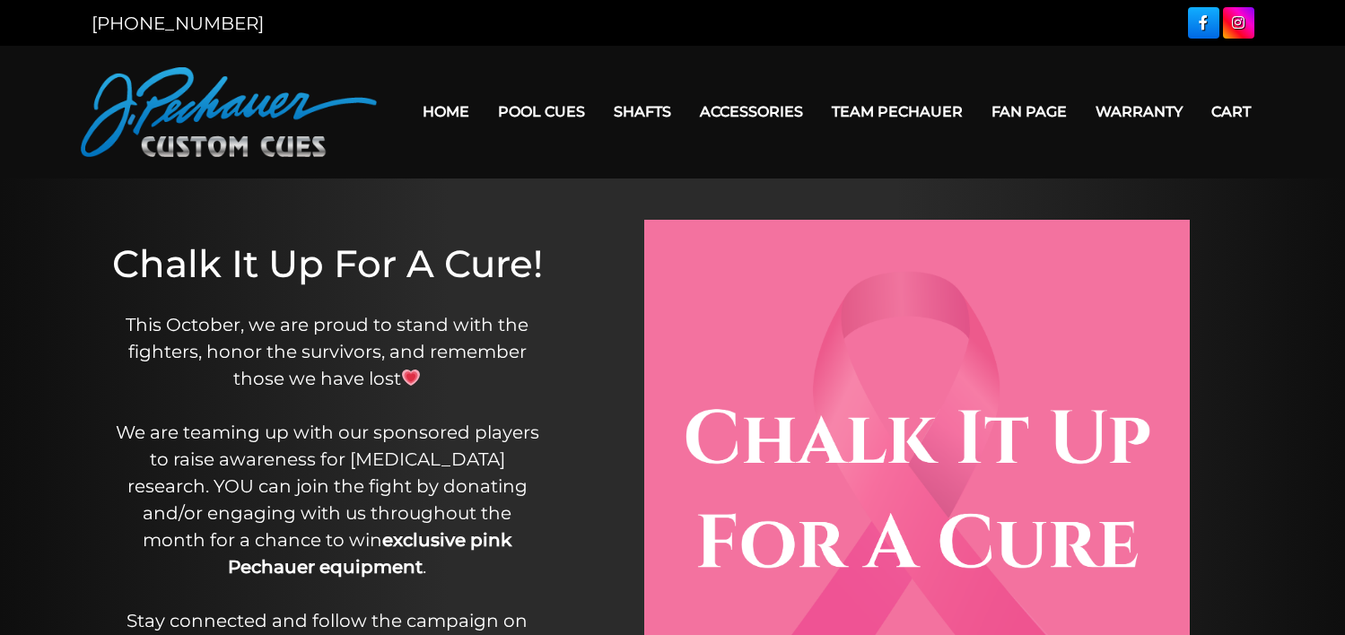 This screenshot has height=635, width=1345. Describe the element at coordinates (229, 112) in the screenshot. I see `img: Pechauer Custom Cues` at that location.